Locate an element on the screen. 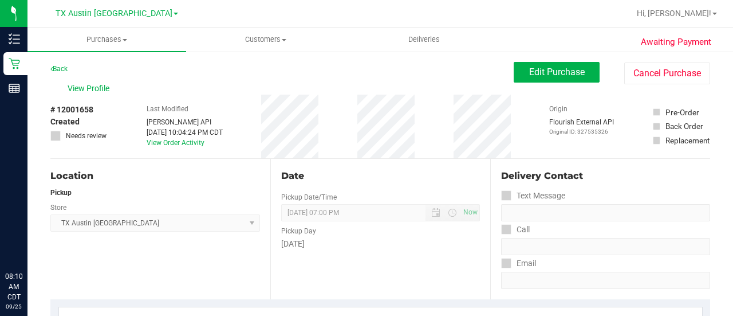  div: Flourish External API is located at coordinates (582, 126).